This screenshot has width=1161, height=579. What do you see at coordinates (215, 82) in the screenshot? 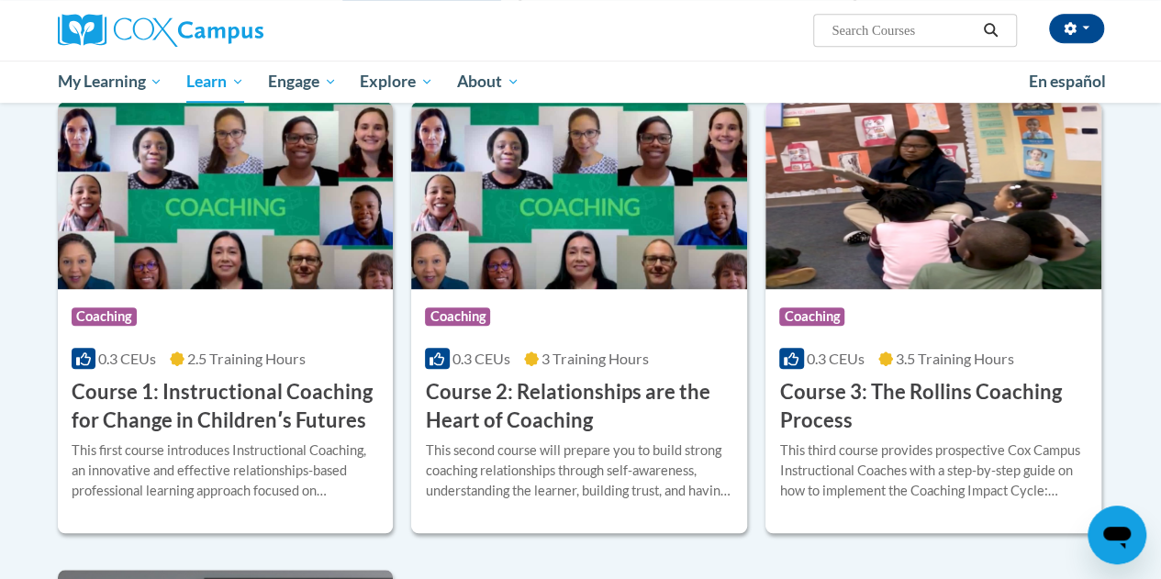
I see `span: Learn` at bounding box center [215, 82].